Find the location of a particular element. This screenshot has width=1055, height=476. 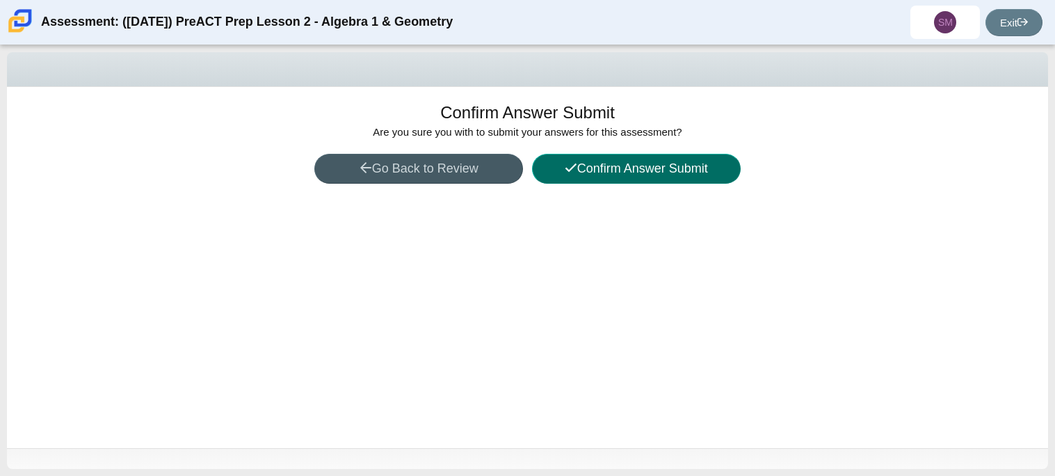

span: SM is located at coordinates (945, 22).